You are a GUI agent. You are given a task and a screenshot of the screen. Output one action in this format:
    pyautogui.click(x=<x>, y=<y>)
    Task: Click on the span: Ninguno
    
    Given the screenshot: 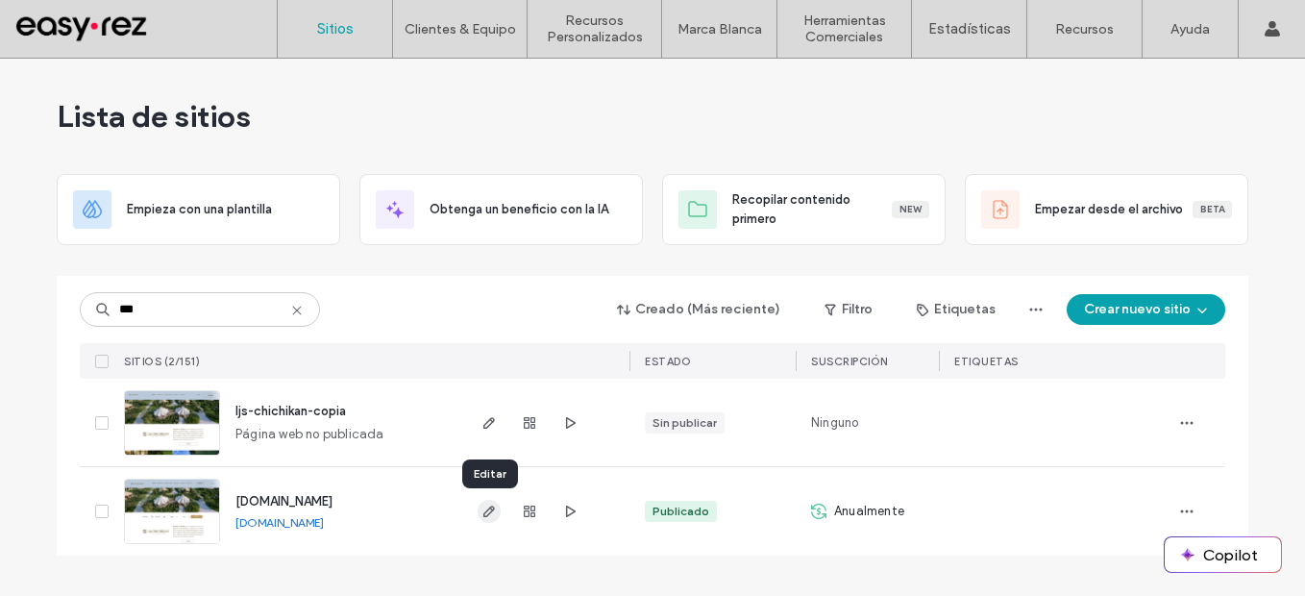 What is the action you would take?
    pyautogui.click(x=834, y=423)
    